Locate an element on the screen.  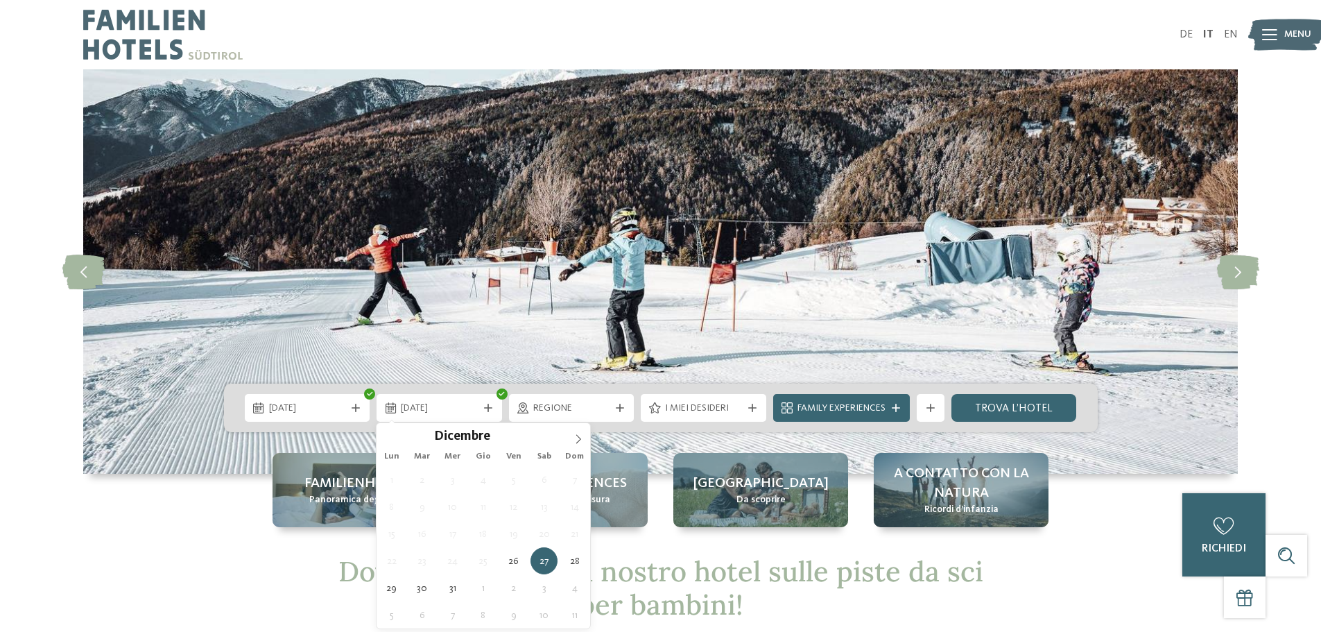
span: Dicembre is located at coordinates (462, 437).